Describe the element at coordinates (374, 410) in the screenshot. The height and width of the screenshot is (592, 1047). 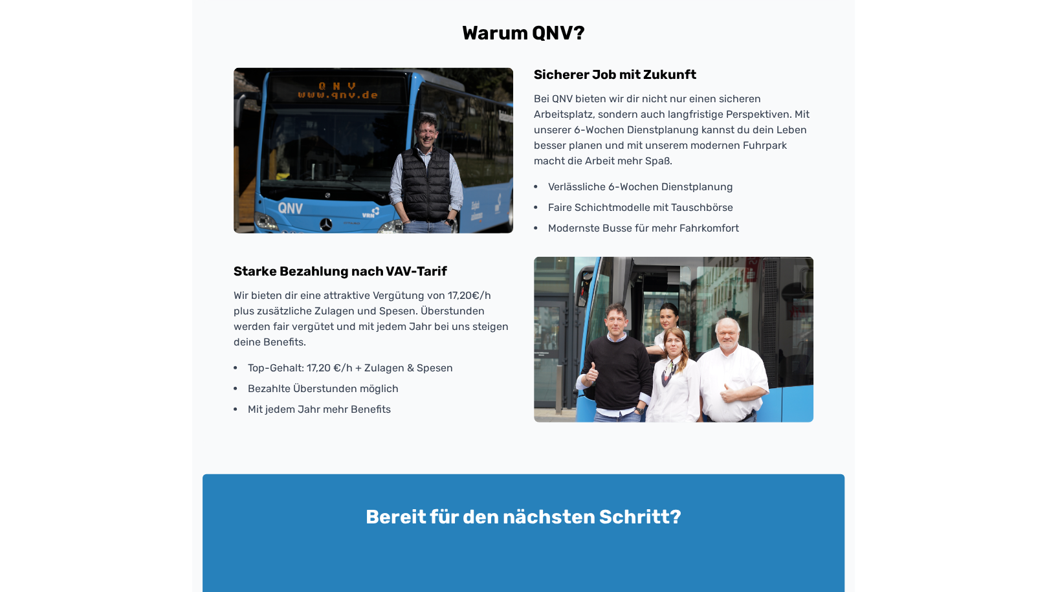
I see `li: Mit jedem Jahr mehr Benefits` at that location.